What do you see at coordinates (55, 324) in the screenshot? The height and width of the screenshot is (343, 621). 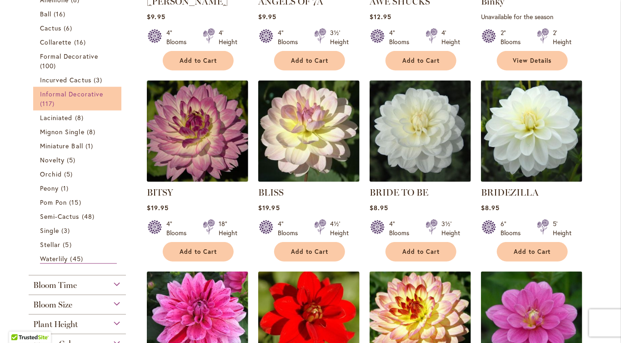 I see `span: Plant Height` at bounding box center [55, 324].